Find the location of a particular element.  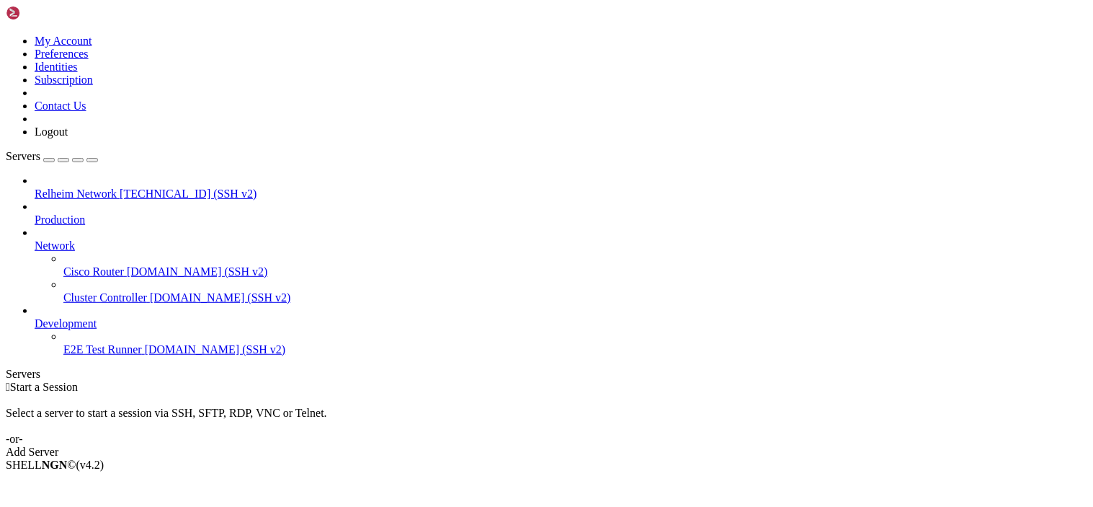

a: Production is located at coordinates (561, 220).